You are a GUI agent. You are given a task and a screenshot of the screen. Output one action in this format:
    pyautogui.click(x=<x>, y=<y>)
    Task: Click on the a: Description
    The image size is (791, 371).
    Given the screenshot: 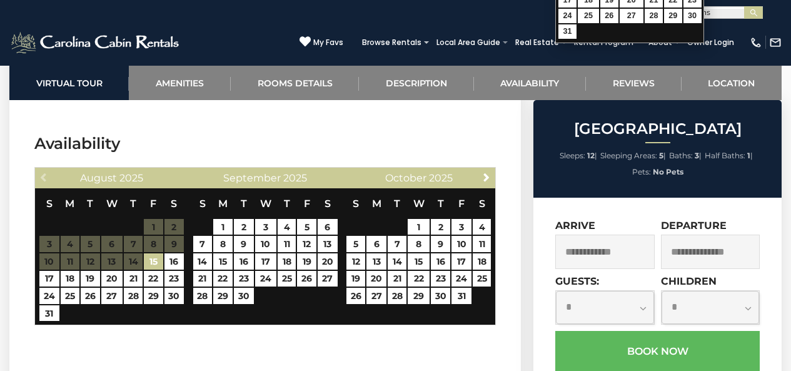 What is the action you would take?
    pyautogui.click(x=416, y=83)
    